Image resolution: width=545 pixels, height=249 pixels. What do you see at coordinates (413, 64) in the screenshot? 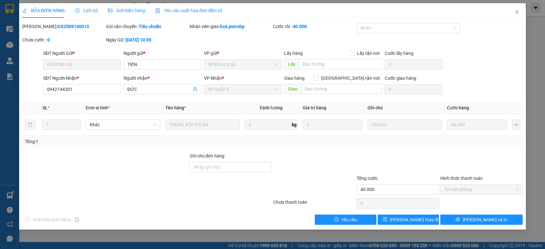
I see `input: Cước lấy hàng` at bounding box center [413, 64].